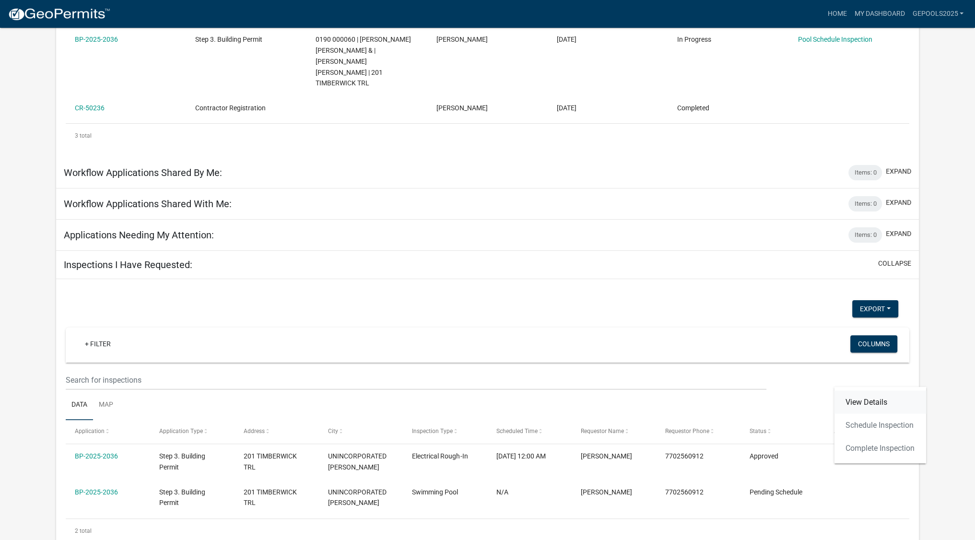 This screenshot has height=540, width=975. I want to click on input: Search for inspections, so click(416, 380).